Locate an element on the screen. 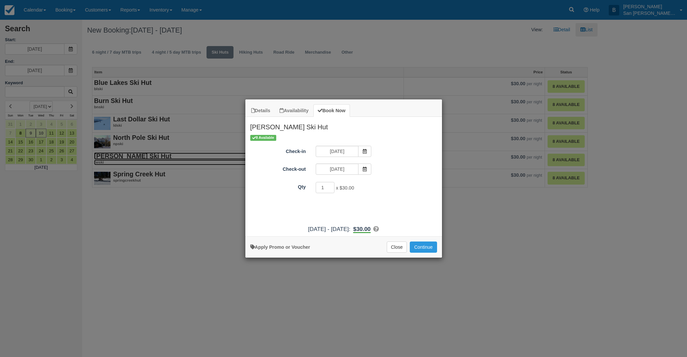  div: Item Modal is located at coordinates (344, 175).